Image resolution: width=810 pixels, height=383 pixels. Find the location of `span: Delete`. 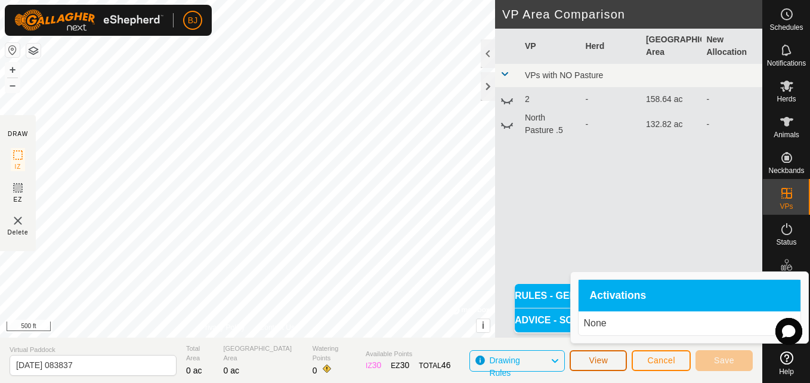

span: Delete is located at coordinates (18, 232).